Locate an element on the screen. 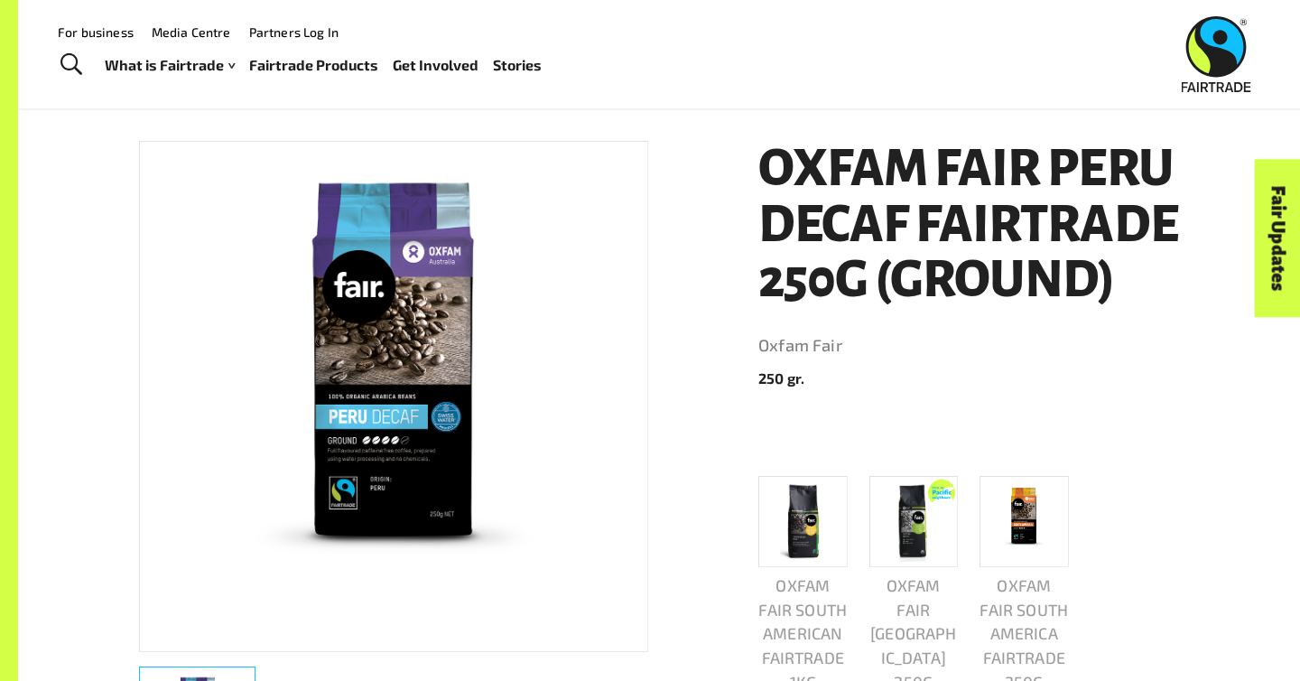 This screenshot has width=1300, height=681. a: Toggle Search is located at coordinates (70, 65).